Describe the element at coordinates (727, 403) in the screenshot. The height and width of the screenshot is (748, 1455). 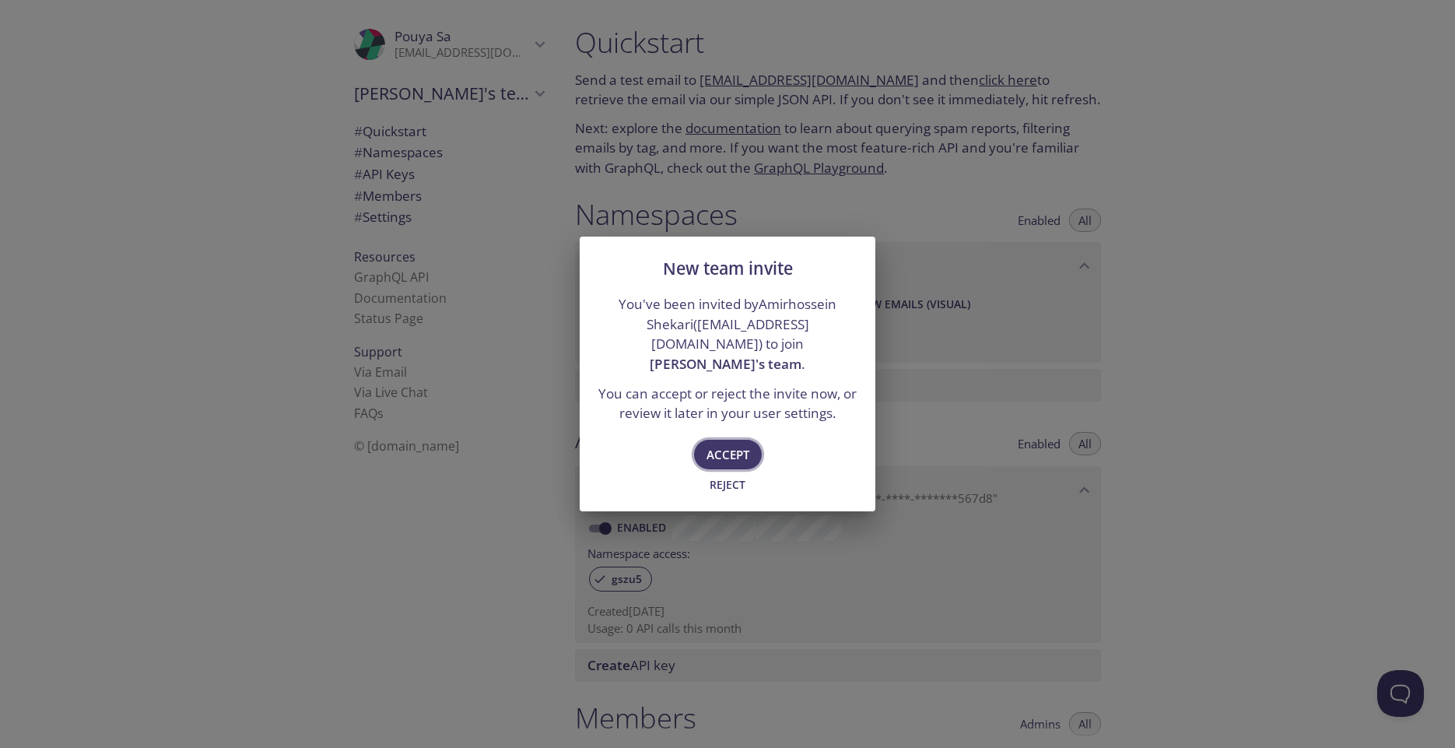
I see `p: You can accept or reject the invite now, or review it later in your user settings.` at that location.